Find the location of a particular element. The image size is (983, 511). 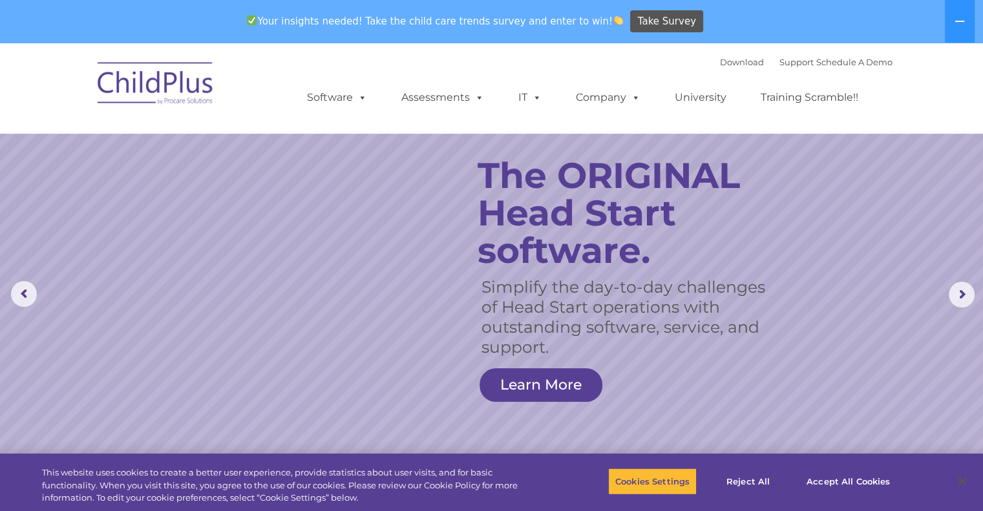

button: Cookies Settings is located at coordinates (652, 482).